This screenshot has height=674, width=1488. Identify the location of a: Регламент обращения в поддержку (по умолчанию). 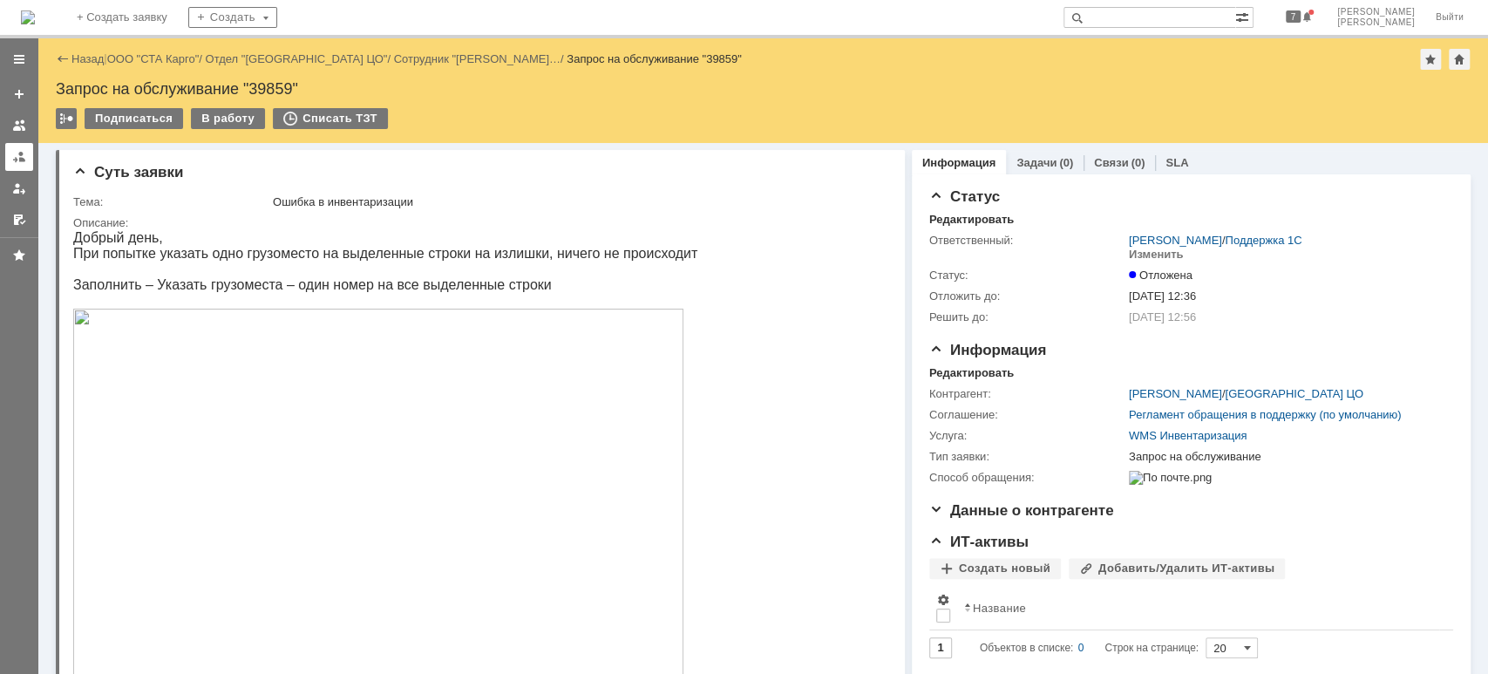
(1265, 414).